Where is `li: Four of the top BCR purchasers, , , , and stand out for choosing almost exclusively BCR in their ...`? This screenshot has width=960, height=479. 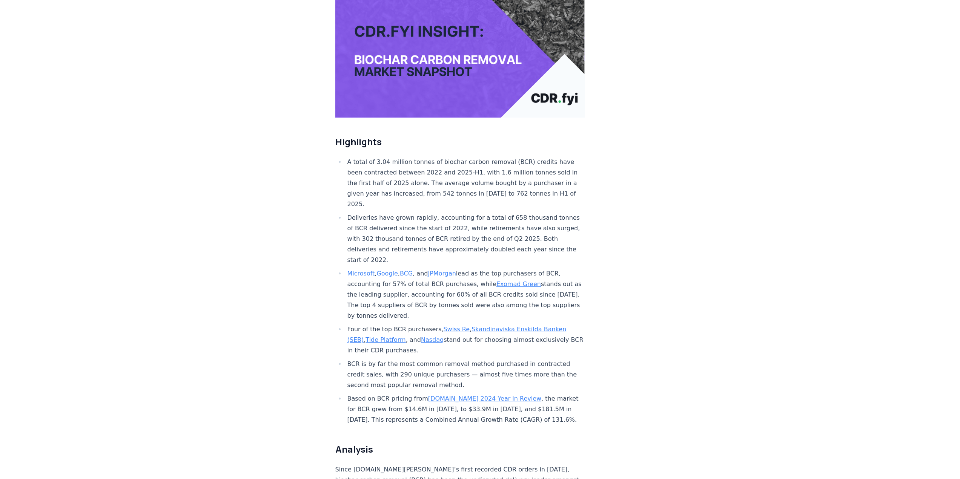 li: Four of the top BCR purchasers, , , , and stand out for choosing almost exclusively BCR in their ... is located at coordinates (465, 340).